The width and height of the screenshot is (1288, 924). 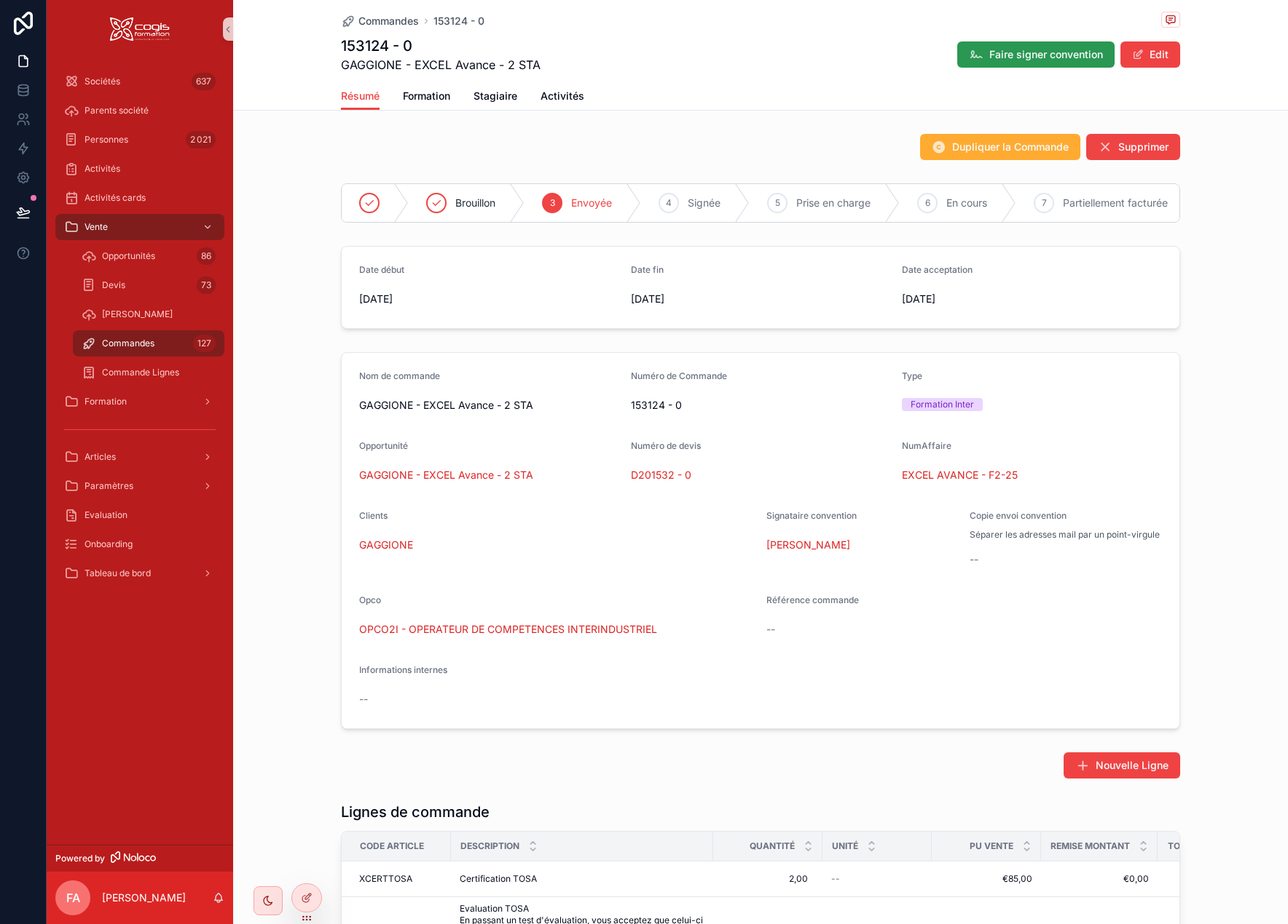 I want to click on span: PU vente, so click(x=991, y=846).